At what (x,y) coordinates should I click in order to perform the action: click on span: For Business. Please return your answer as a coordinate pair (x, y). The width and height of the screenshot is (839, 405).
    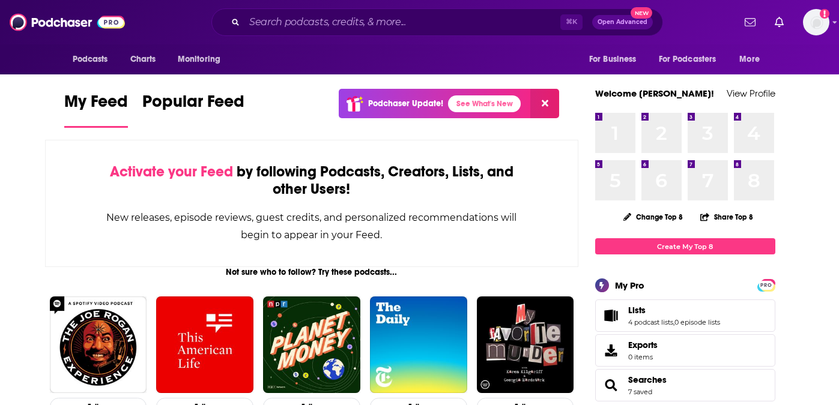
    Looking at the image, I should click on (613, 59).